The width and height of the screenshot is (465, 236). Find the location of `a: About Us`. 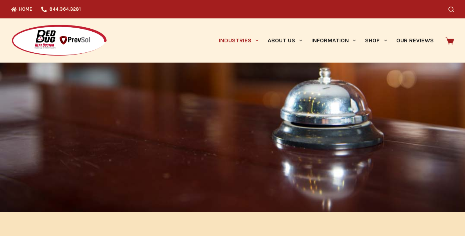

a: About Us is located at coordinates (285, 40).